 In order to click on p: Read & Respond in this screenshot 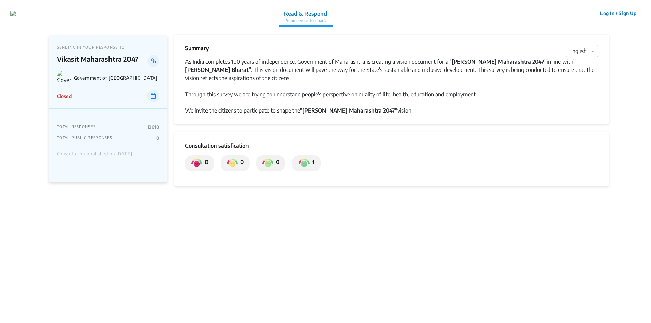, I will do `click(305, 14)`.